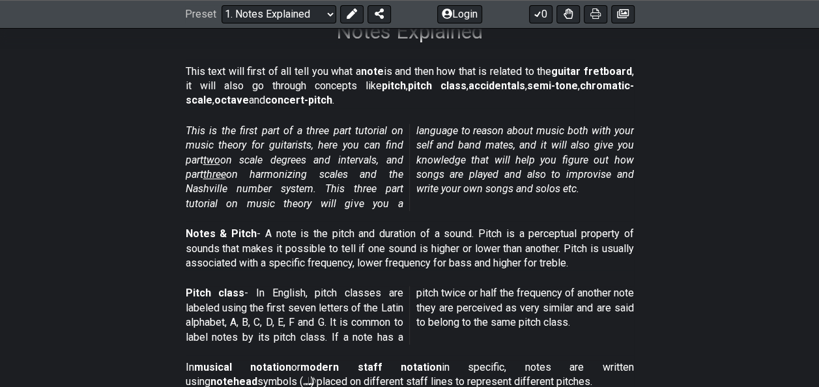 The width and height of the screenshot is (819, 387). What do you see at coordinates (242, 367) in the screenshot?
I see `strong: musical notation` at bounding box center [242, 367].